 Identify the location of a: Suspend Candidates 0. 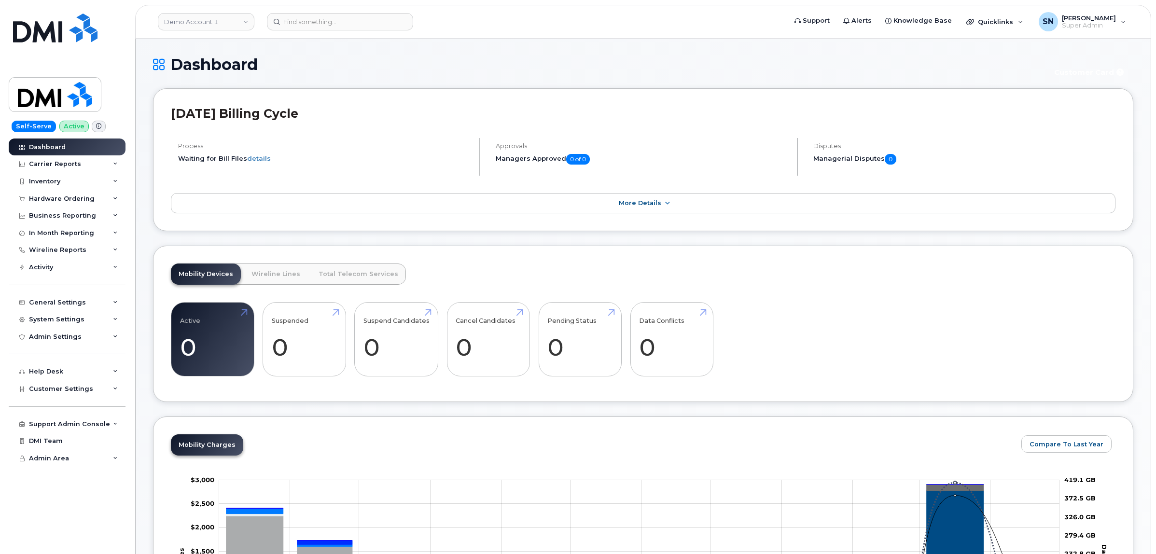
(396, 339).